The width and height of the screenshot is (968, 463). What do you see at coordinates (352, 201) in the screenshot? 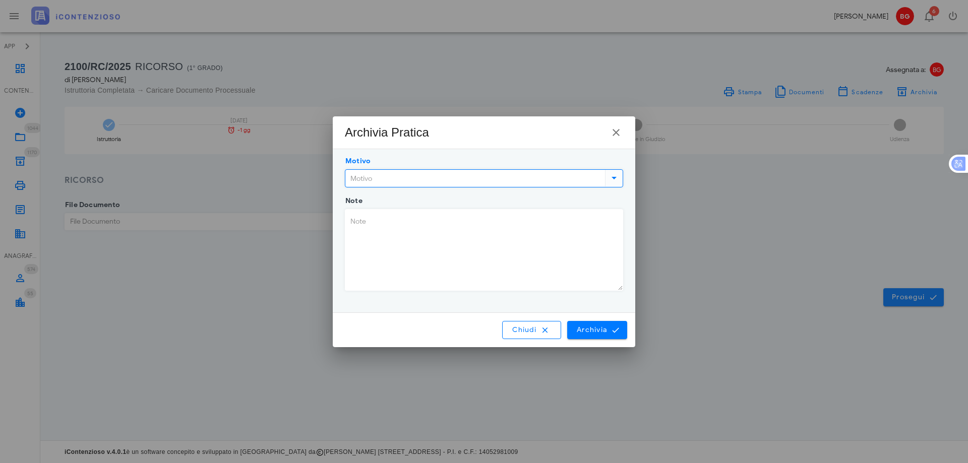
I see `label: Note` at bounding box center [352, 201].